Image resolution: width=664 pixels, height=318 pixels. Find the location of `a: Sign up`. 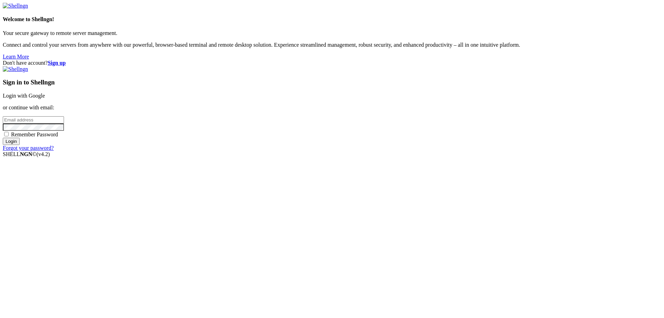

a: Sign up is located at coordinates (57, 63).